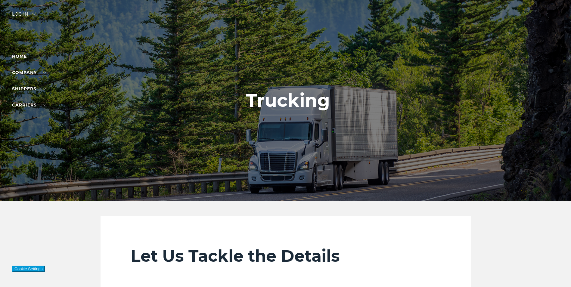 This screenshot has width=571, height=287. What do you see at coordinates (34, 14) in the screenshot?
I see `img: arrow` at bounding box center [34, 14].